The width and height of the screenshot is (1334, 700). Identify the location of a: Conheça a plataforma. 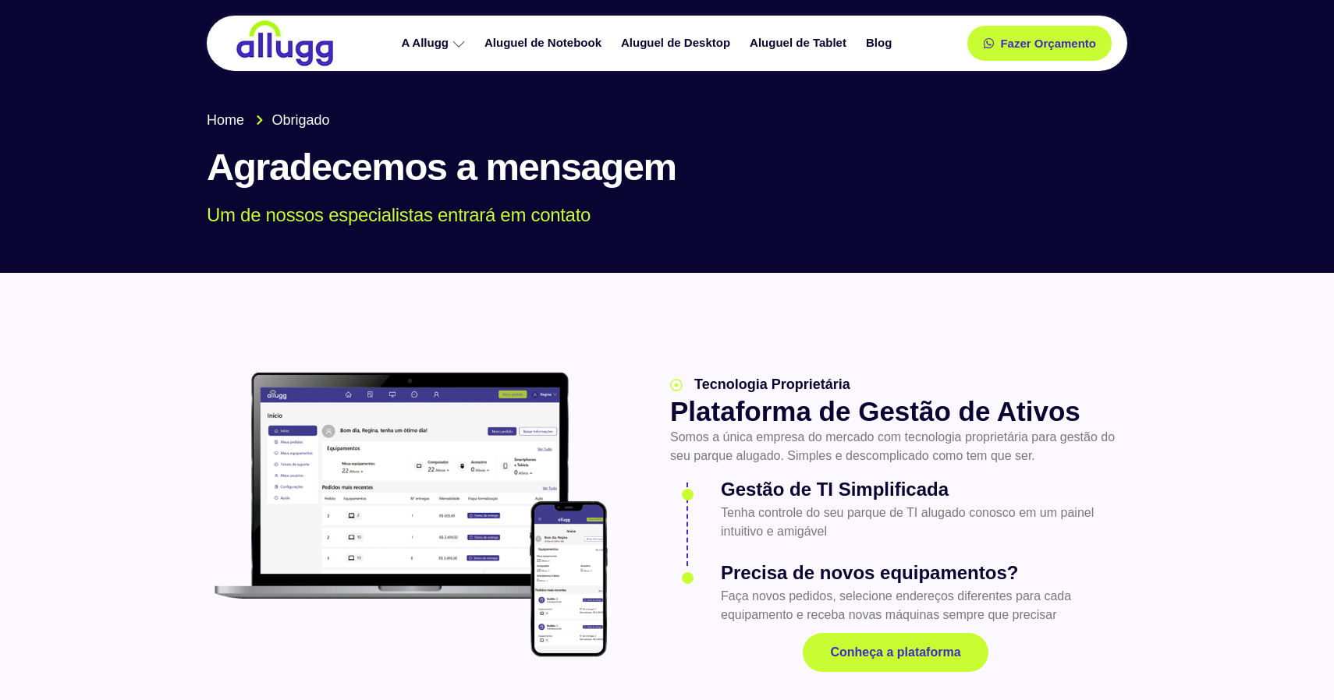
(895, 653).